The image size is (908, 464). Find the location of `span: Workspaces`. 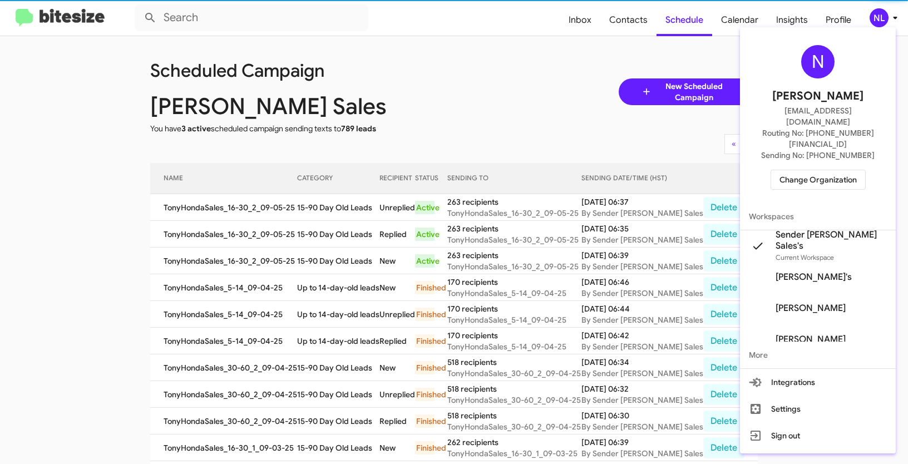

span: Workspaces is located at coordinates (818, 216).